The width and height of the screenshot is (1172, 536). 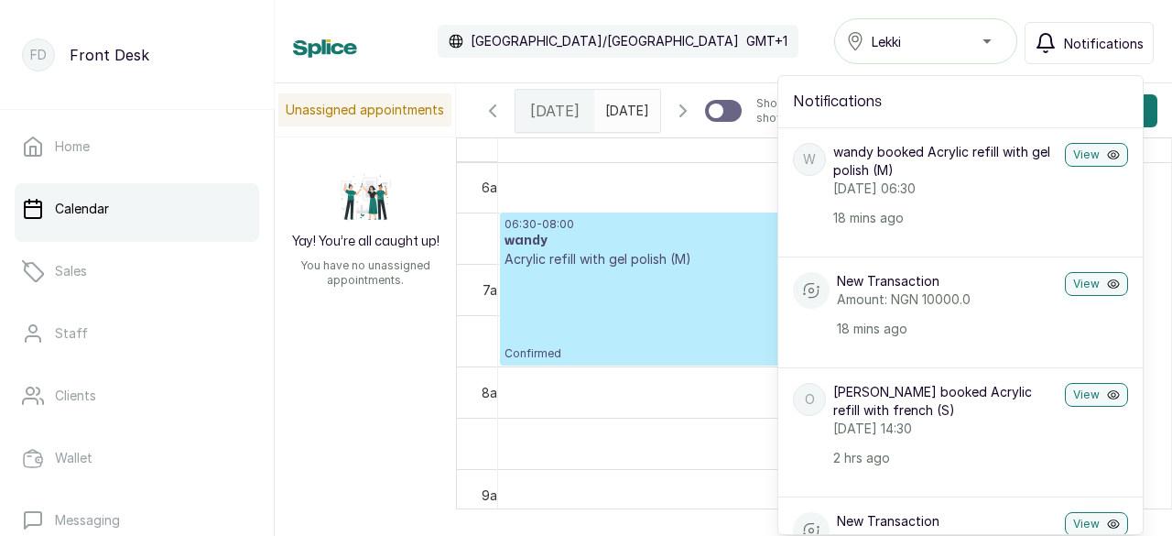 I want to click on p: Sales, so click(x=71, y=271).